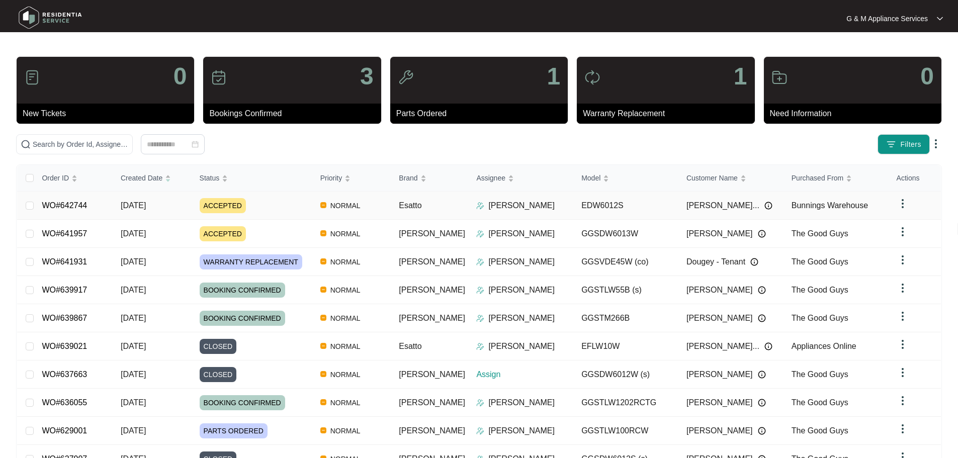 The height and width of the screenshot is (458, 958). What do you see at coordinates (64, 346) in the screenshot?
I see `a: WO#639021` at bounding box center [64, 346].